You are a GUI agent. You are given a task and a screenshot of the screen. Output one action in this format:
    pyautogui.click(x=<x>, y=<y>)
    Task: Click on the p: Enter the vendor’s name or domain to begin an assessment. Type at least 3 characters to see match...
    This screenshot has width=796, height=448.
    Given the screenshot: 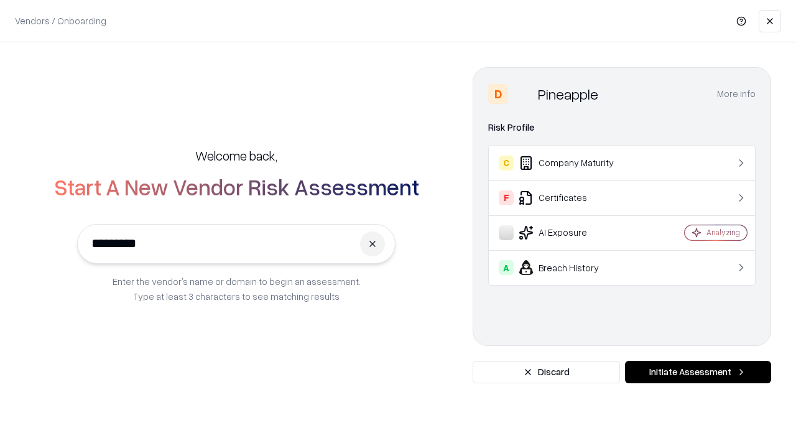 What is the action you would take?
    pyautogui.click(x=236, y=288)
    